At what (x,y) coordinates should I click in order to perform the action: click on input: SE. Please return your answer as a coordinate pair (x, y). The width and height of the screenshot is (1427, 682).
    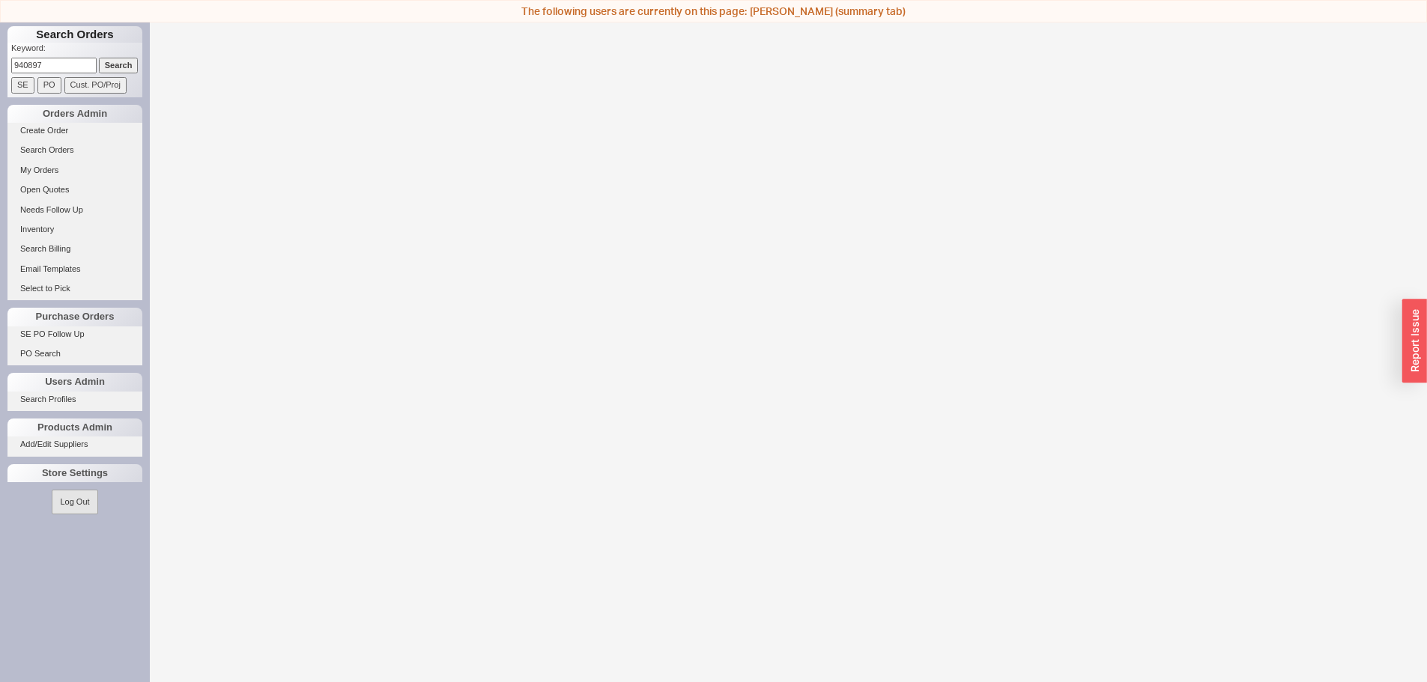
    Looking at the image, I should click on (22, 85).